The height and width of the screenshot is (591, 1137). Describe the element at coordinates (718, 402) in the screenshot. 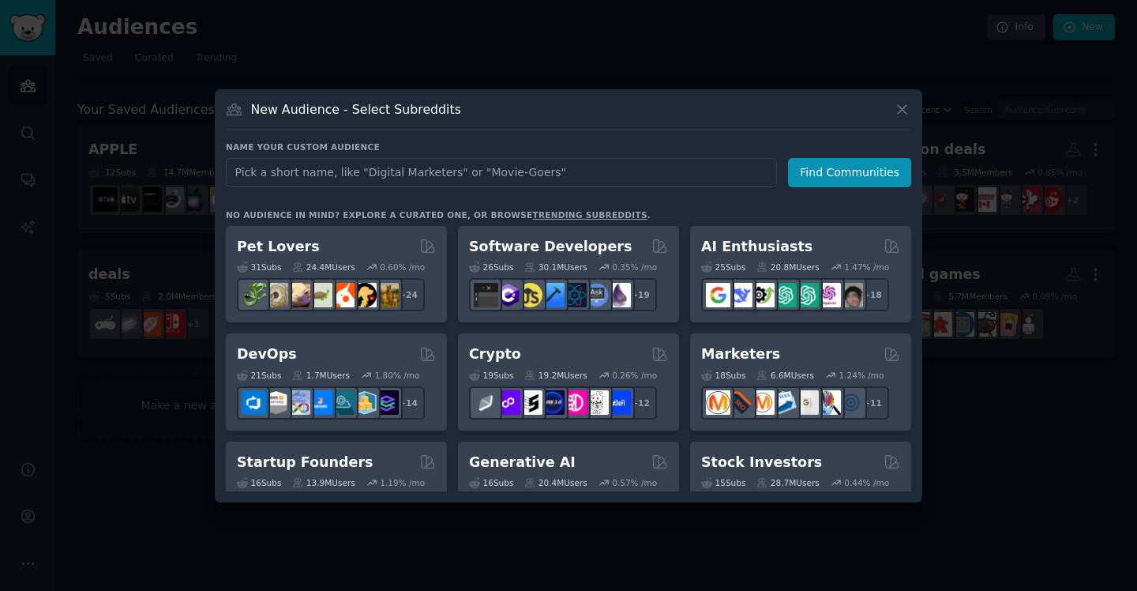

I see `img: content_marketing` at that location.